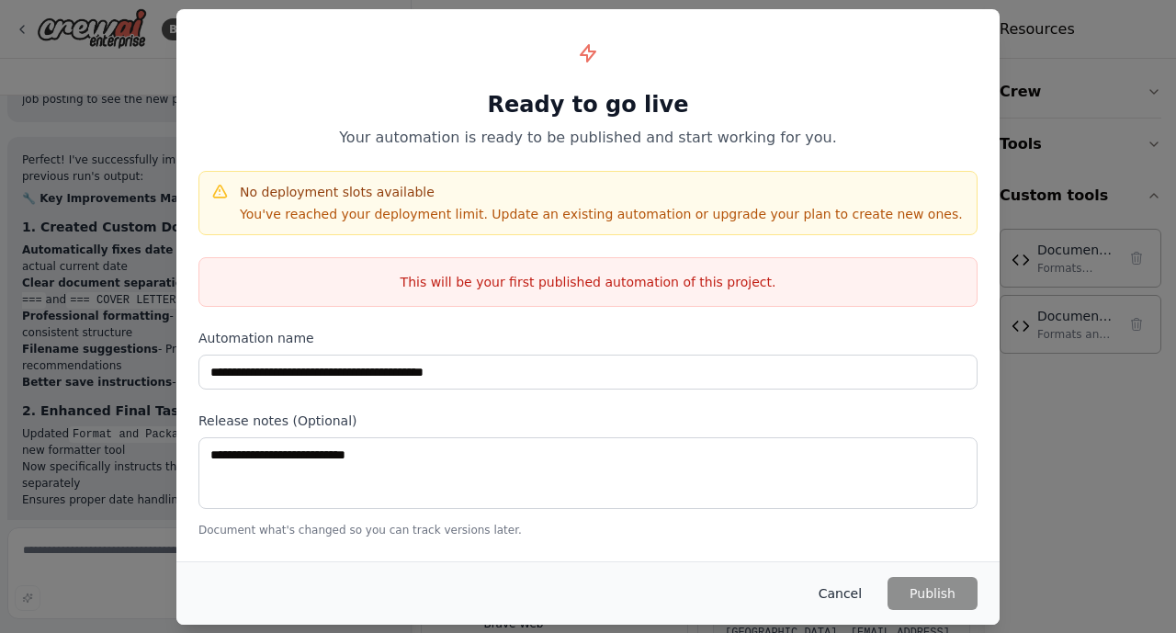 Image resolution: width=1176 pixels, height=633 pixels. Describe the element at coordinates (933, 594) in the screenshot. I see `button: Publish` at that location.